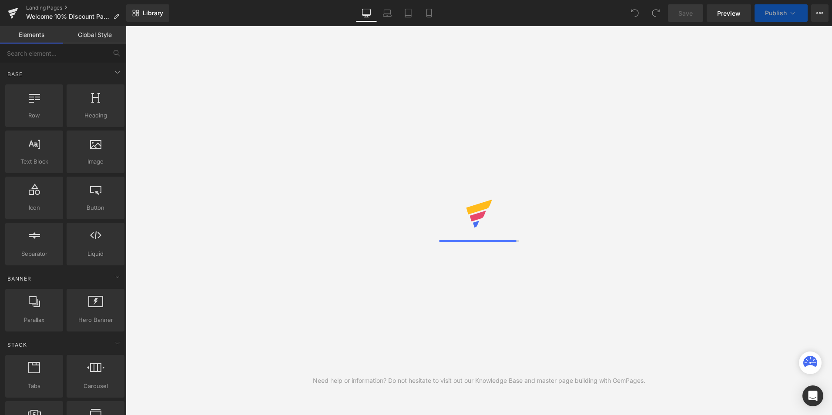 This screenshot has height=415, width=832. What do you see at coordinates (429, 13) in the screenshot?
I see `a: Mobile` at bounding box center [429, 13].